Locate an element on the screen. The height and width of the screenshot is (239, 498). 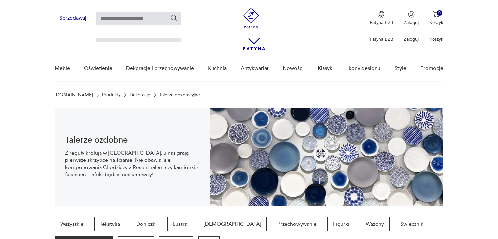
img: Ikonka użytkownika is located at coordinates (411, 14).